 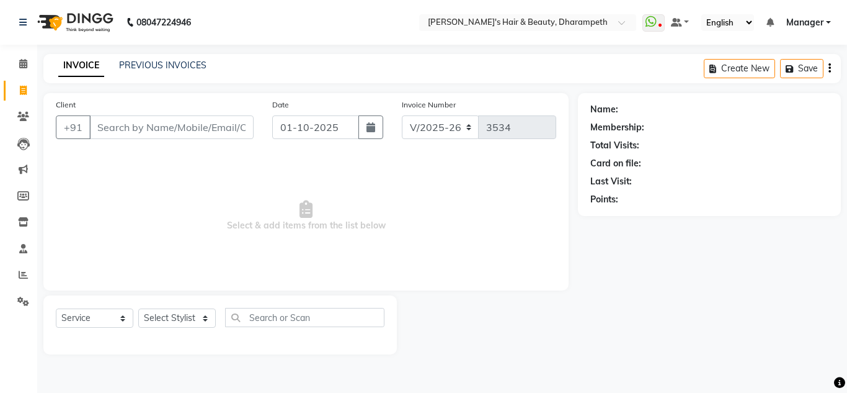 I want to click on label: Date, so click(x=280, y=105).